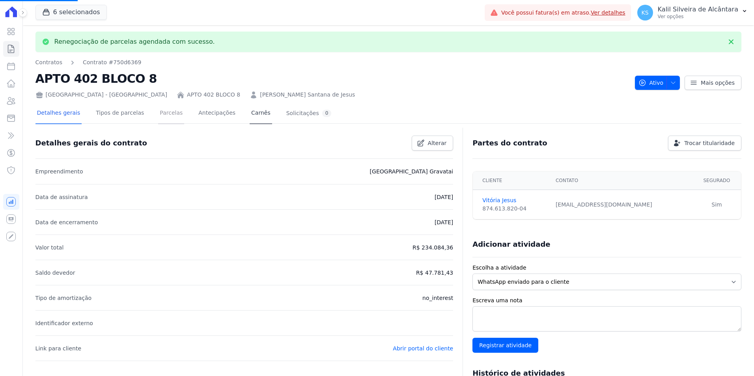  Describe the element at coordinates (698, 17) in the screenshot. I see `p: Ver opções` at that location.